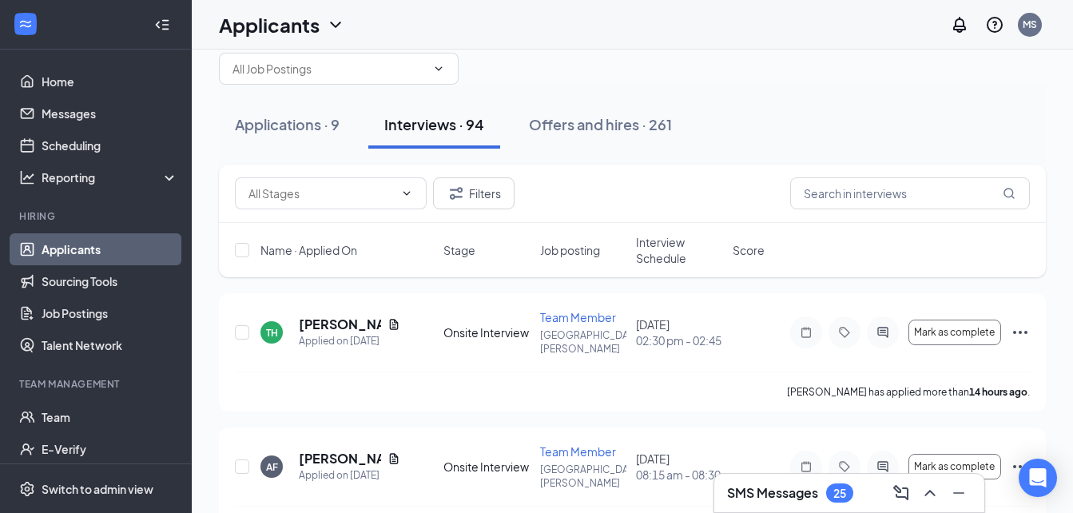 The width and height of the screenshot is (1073, 513). I want to click on input: All Job Postings, so click(329, 69).